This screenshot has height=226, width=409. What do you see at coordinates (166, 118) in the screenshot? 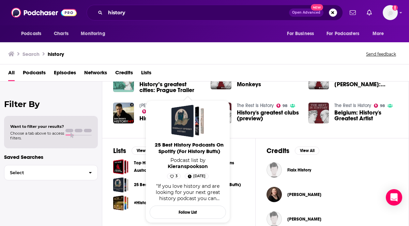
I see `a: History's Documents` at bounding box center [166, 118].